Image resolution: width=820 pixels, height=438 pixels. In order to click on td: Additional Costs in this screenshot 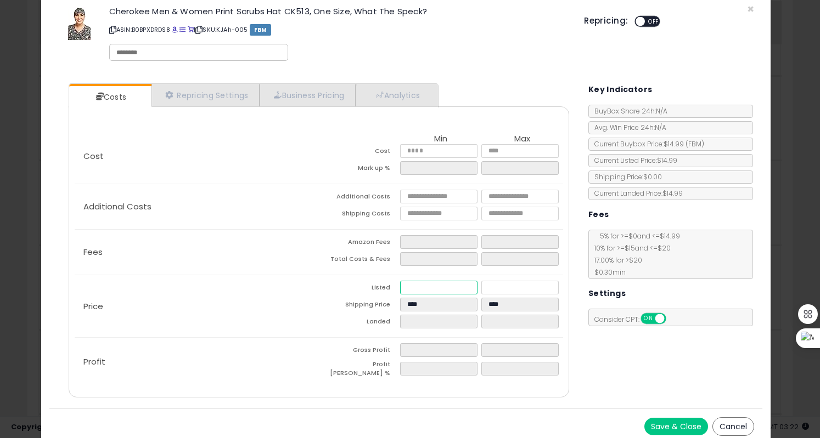, I will do `click(359, 198)`.